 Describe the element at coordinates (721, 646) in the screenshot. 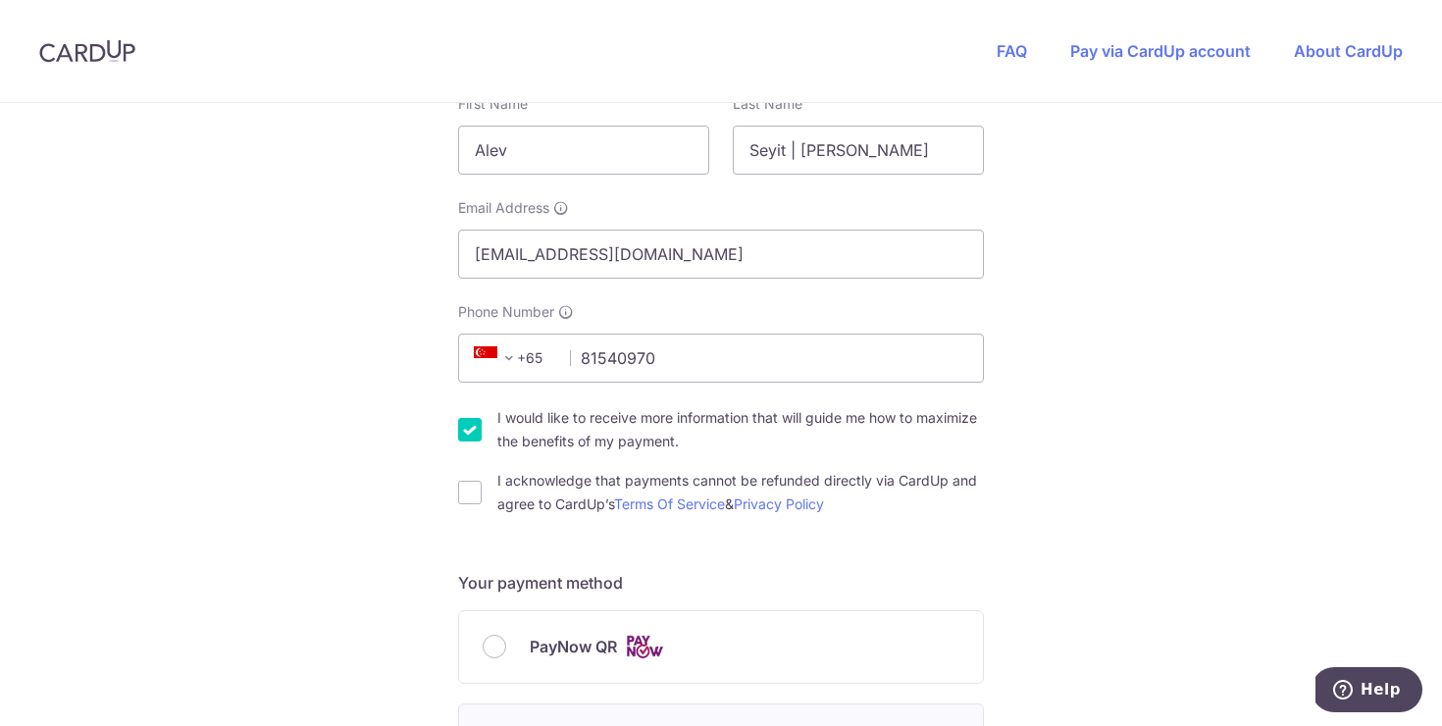

I see `div: PayNow QR Cards logo` at that location.